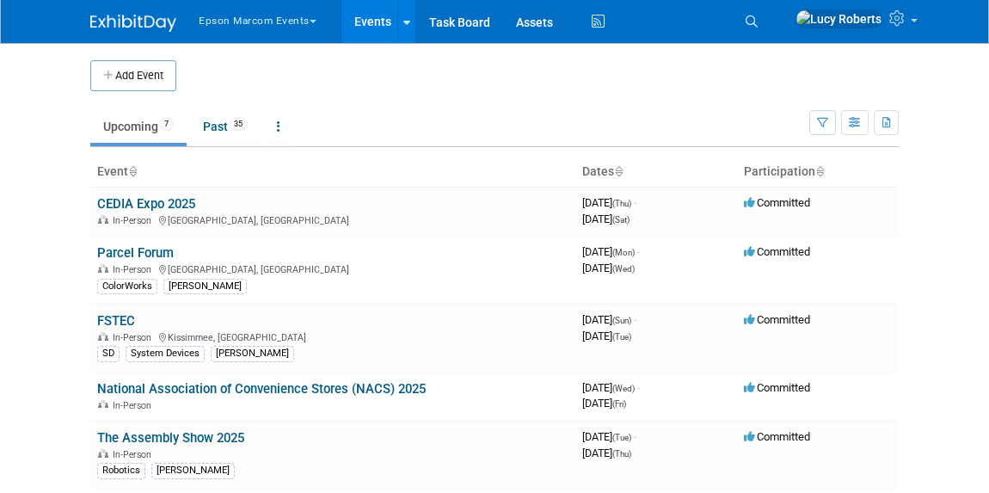  I want to click on th: Dates, so click(656, 172).